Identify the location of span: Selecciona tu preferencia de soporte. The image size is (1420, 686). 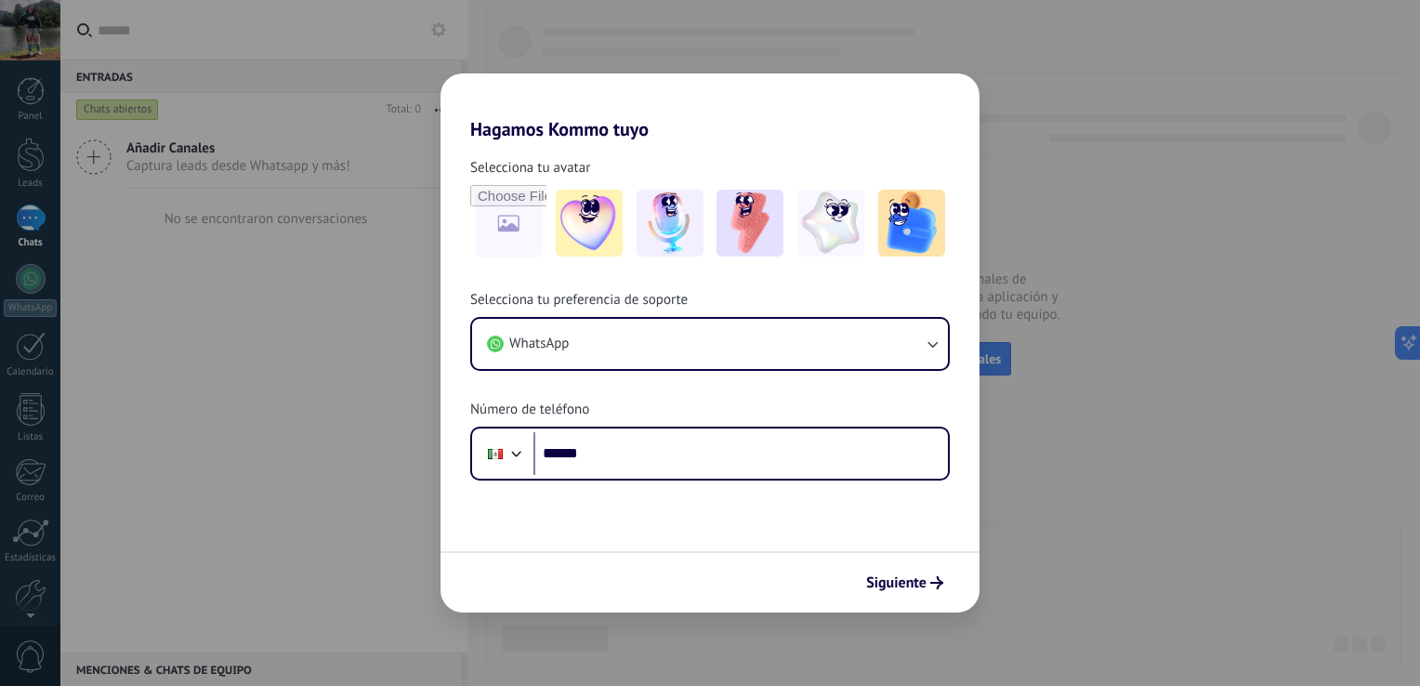
(579, 300).